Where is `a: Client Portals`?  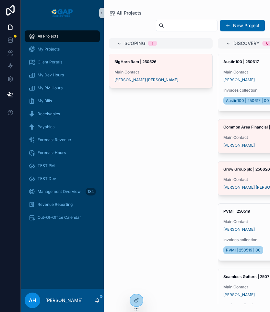 a: Client Portals is located at coordinates (62, 62).